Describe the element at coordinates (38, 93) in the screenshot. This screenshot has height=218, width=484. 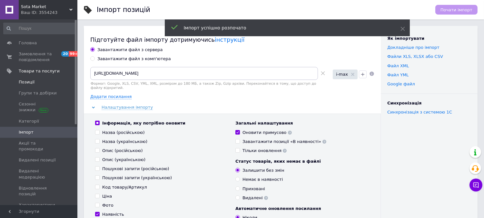
I see `span: Групи та добірки` at that location.